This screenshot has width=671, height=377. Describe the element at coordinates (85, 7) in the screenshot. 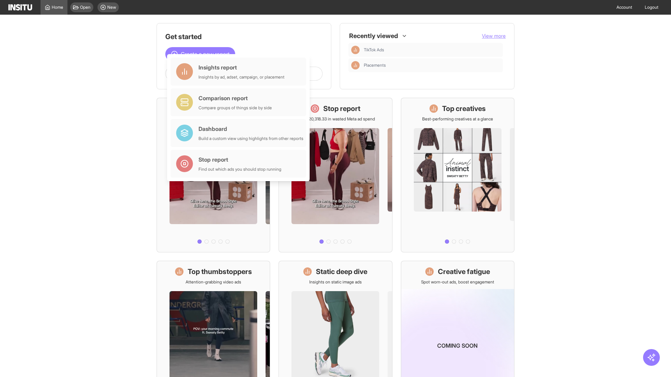

I see `span: Open` at that location.